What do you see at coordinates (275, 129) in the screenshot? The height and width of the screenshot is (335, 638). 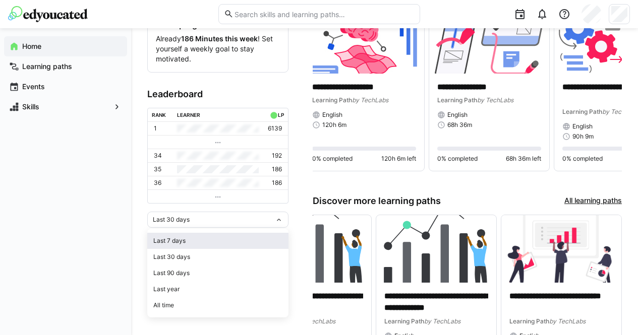 I see `p: 6139` at bounding box center [275, 129].